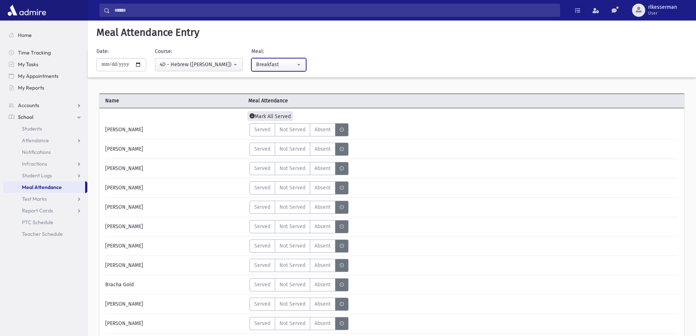 This screenshot has width=696, height=336. I want to click on span: Notifications, so click(36, 152).